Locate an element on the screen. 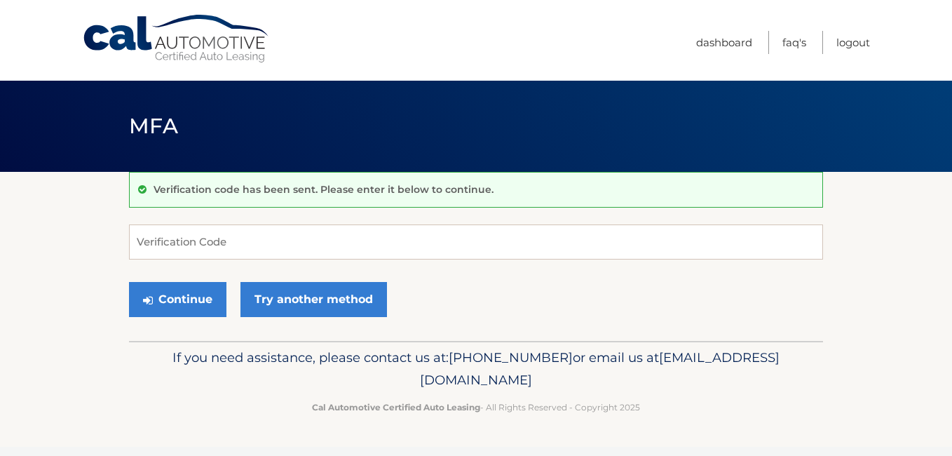 The width and height of the screenshot is (952, 456). p: Verification code has been sent. Please enter it below to continue. is located at coordinates (323, 189).